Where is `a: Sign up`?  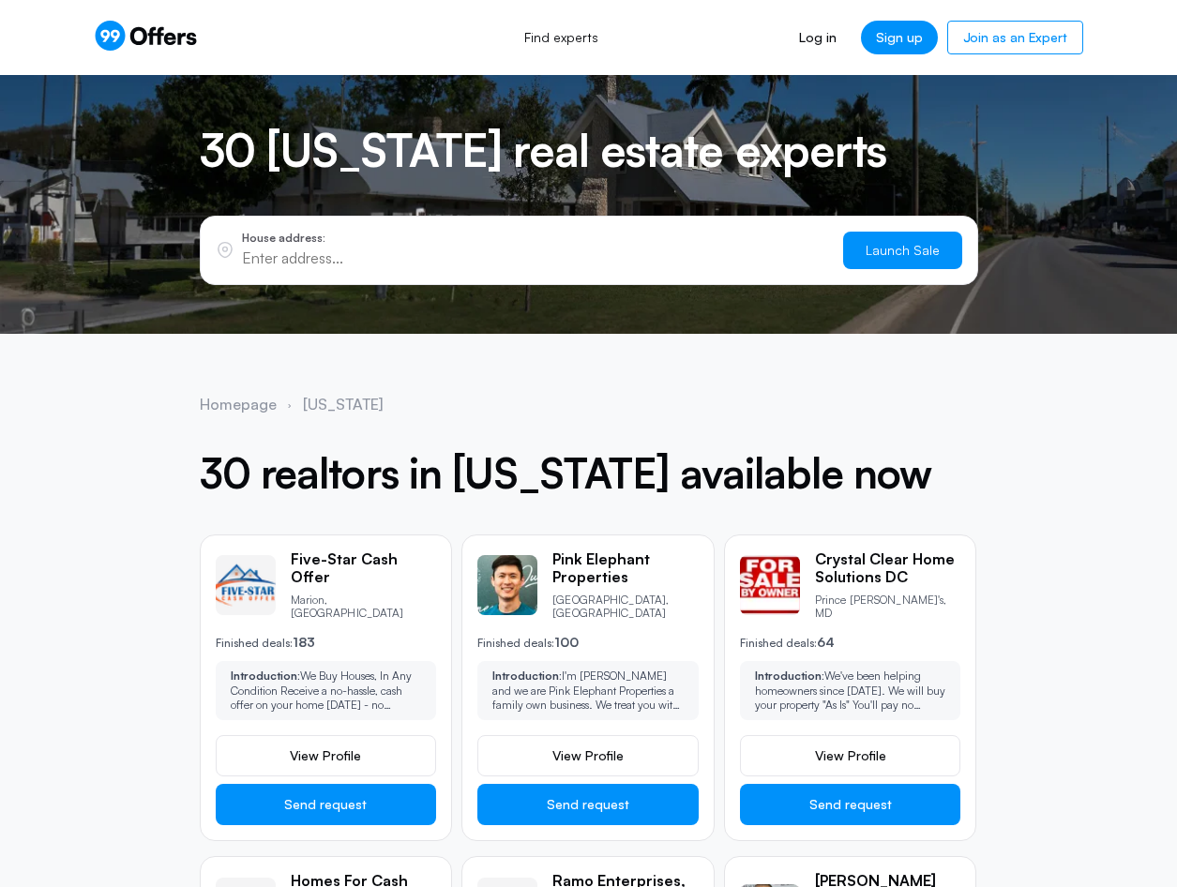
a: Sign up is located at coordinates (899, 38).